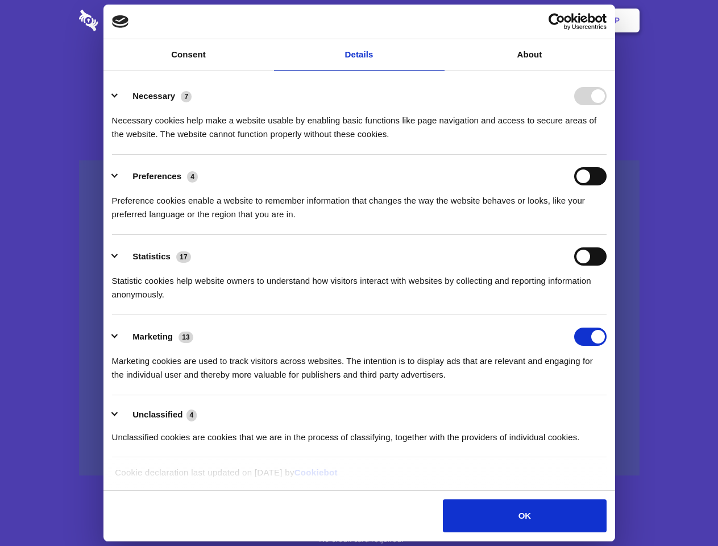 This screenshot has width=718, height=546. What do you see at coordinates (358, 20) in the screenshot?
I see `a: Pricing` at bounding box center [358, 20].